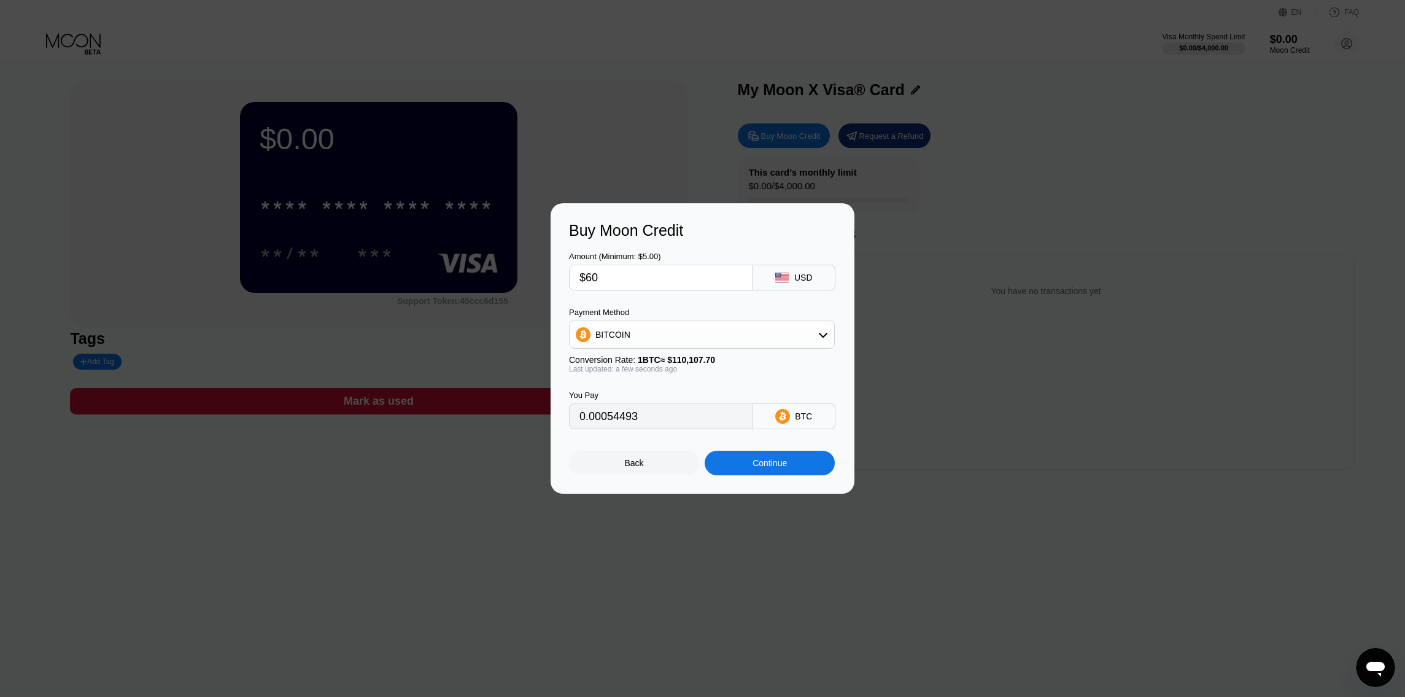 This screenshot has width=1405, height=697. I want to click on div: Continue, so click(770, 463).